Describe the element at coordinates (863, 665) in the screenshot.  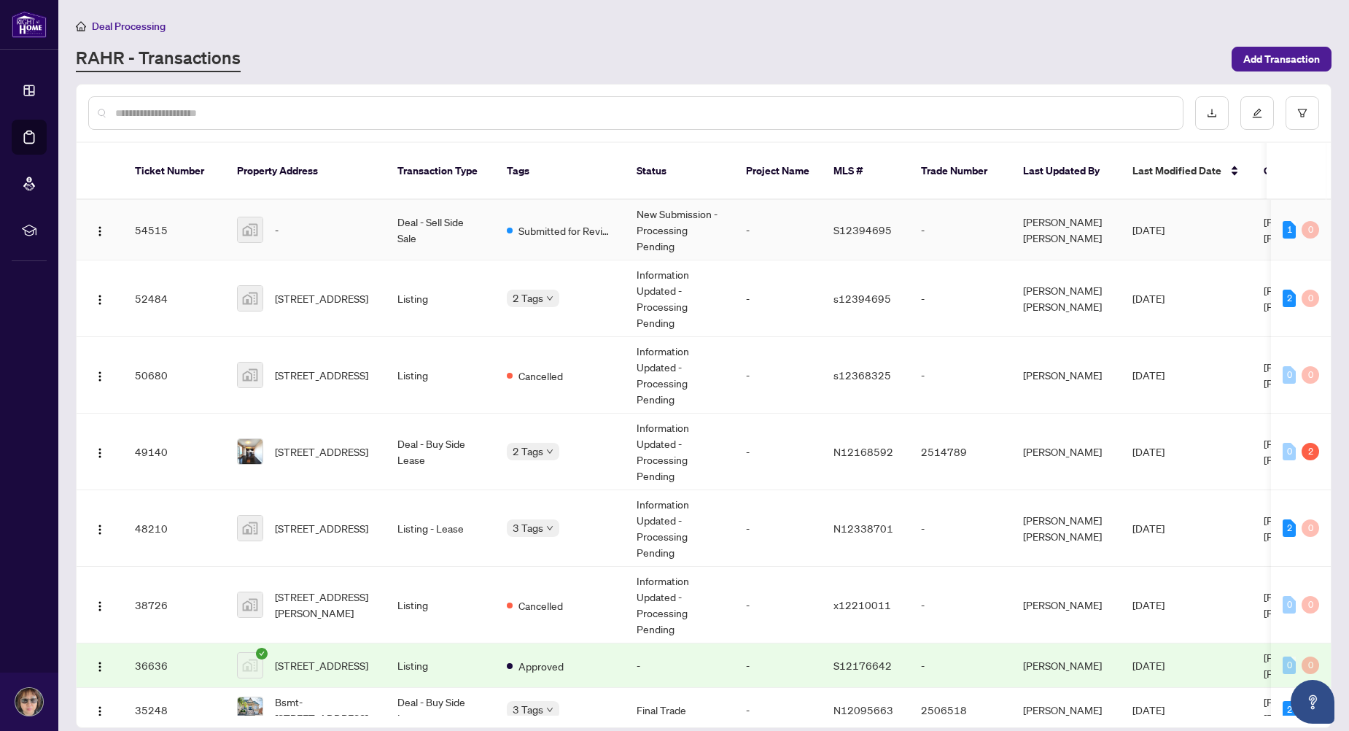
I see `span: S12176642` at that location.